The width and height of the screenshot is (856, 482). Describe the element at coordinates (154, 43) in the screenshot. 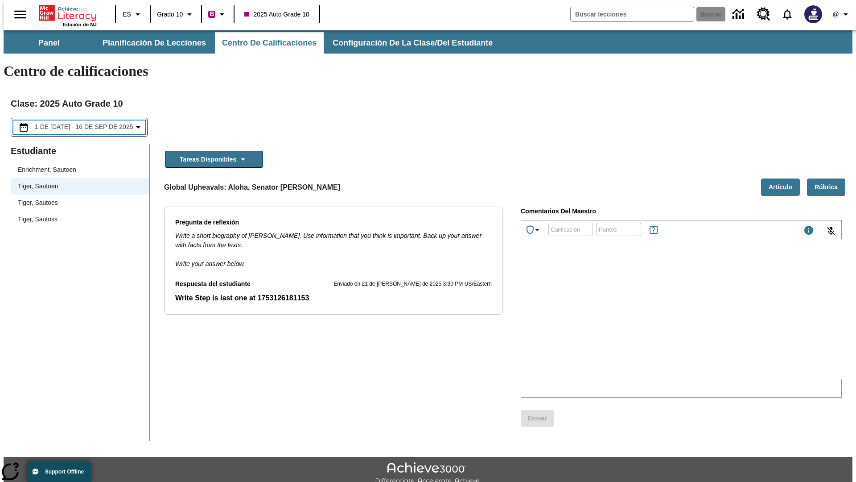

I see `button: Planificación de lecciones` at that location.